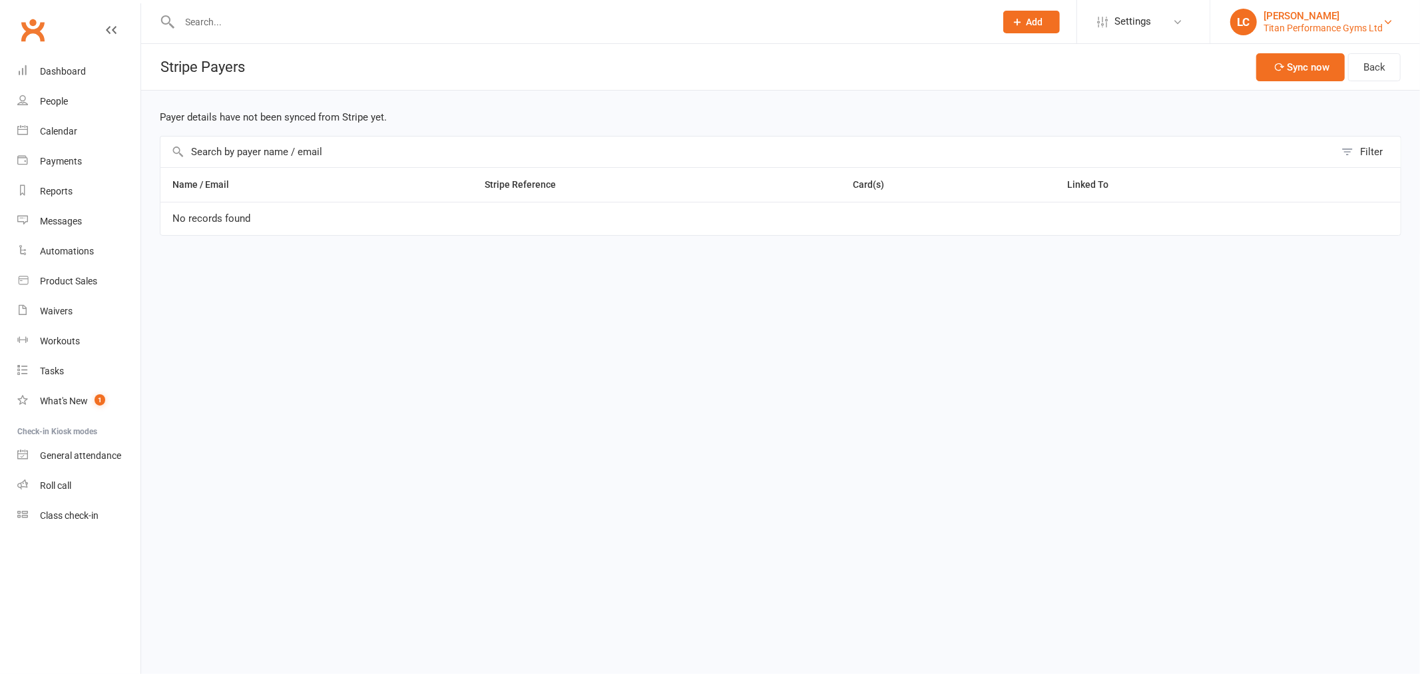 The image size is (1420, 674). What do you see at coordinates (1374, 67) in the screenshot?
I see `a: Back` at bounding box center [1374, 67].